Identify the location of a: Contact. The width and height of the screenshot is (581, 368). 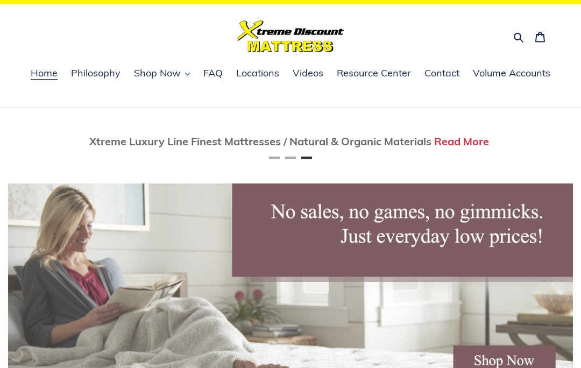
(442, 74).